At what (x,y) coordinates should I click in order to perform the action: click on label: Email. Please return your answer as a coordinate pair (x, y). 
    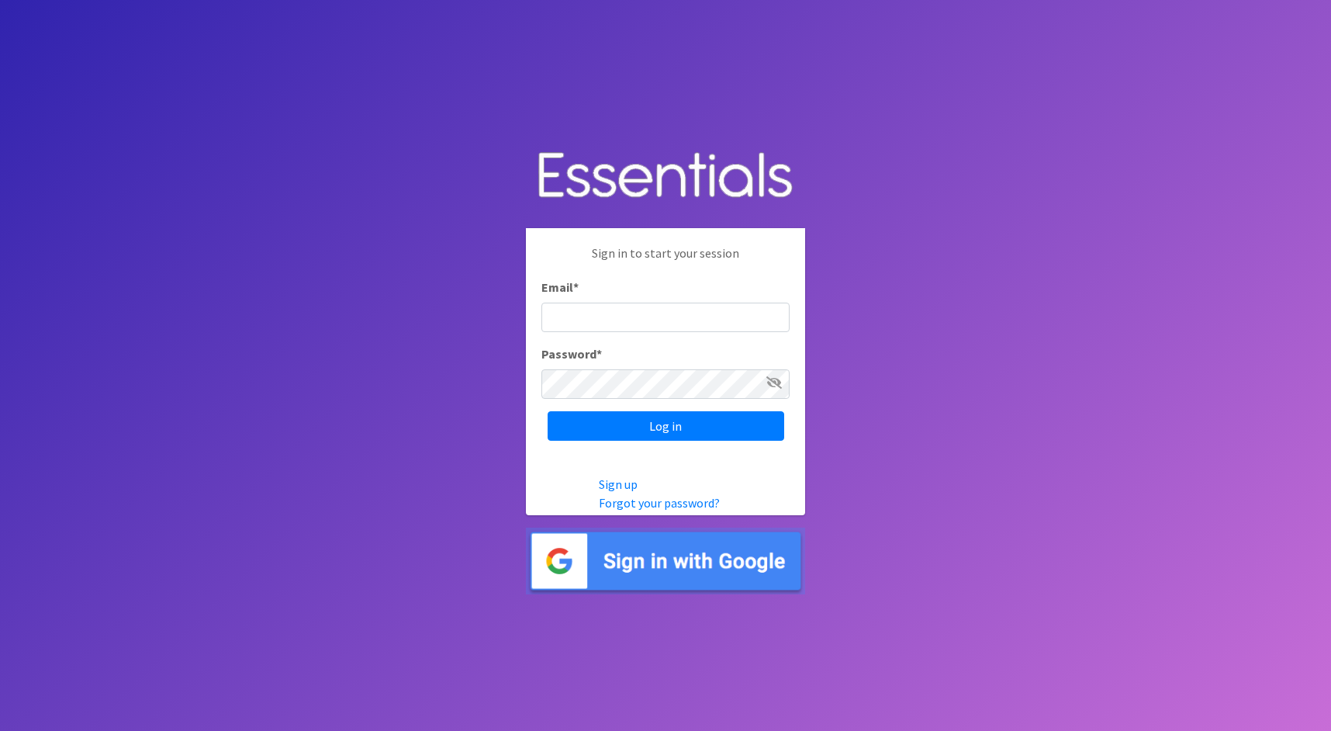
    Looking at the image, I should click on (560, 287).